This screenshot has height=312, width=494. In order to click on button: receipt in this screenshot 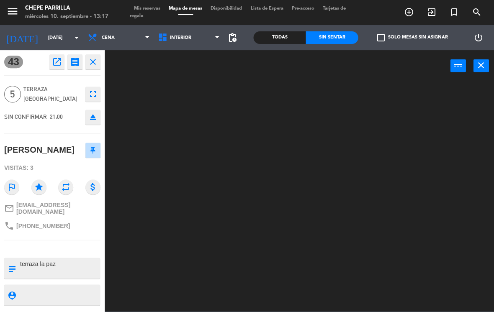, I will do `click(75, 62)`.